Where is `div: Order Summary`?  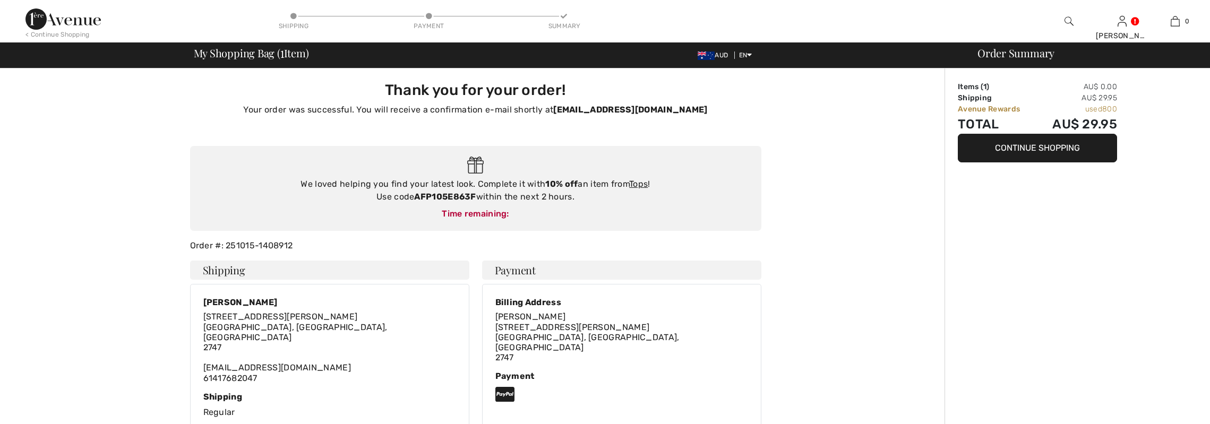
div: Order Summary is located at coordinates (1085, 53).